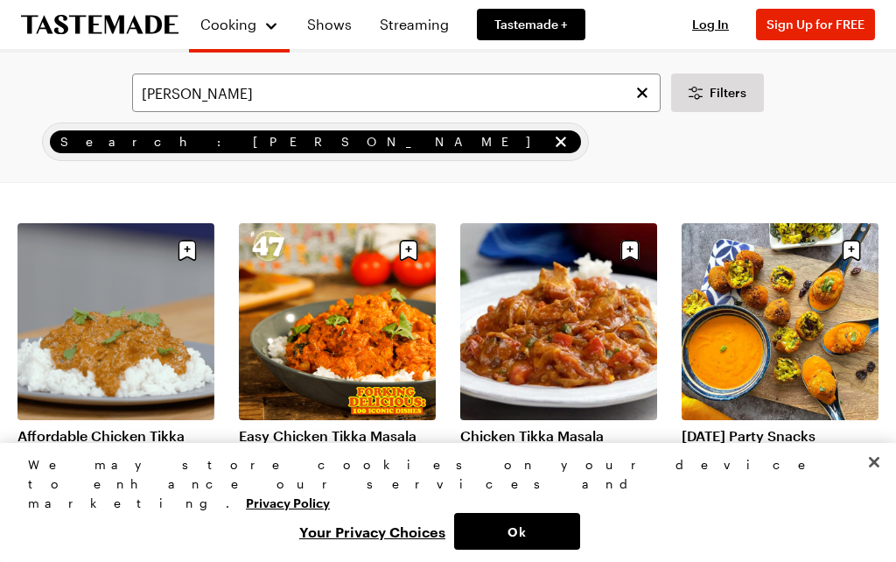 Image resolution: width=896 pixels, height=562 pixels. I want to click on a: Tastemade +, so click(531, 24).